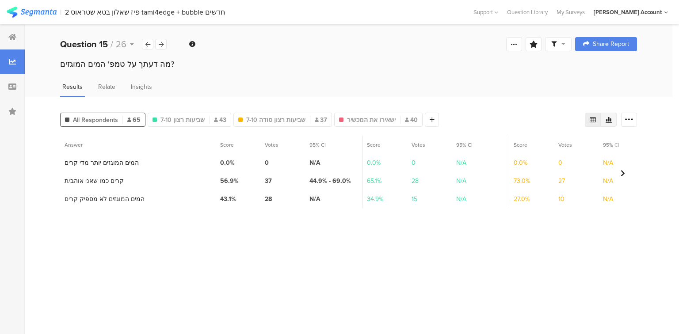  What do you see at coordinates (102, 163) in the screenshot?
I see `section: המים המוגזים יותר מדי קרים` at bounding box center [102, 163].